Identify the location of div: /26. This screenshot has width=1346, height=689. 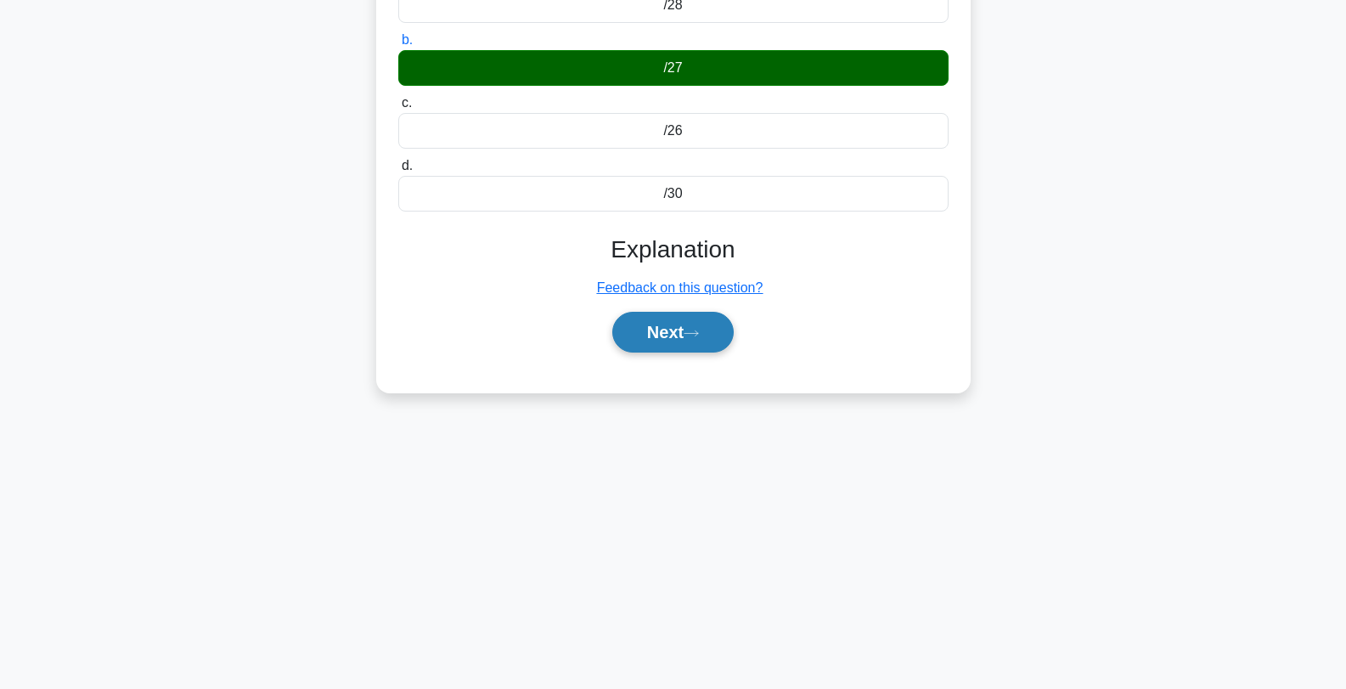
(674, 131).